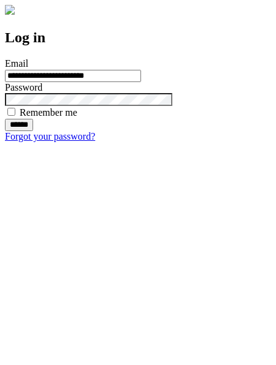 Image resolution: width=276 pixels, height=365 pixels. What do you see at coordinates (50, 136) in the screenshot?
I see `a: Forgot your password?` at bounding box center [50, 136].